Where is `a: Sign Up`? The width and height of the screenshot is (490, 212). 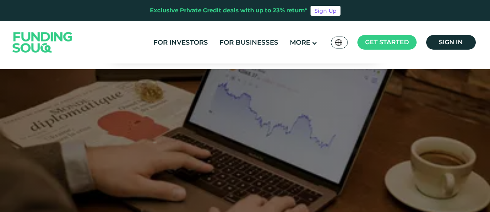
a: Sign Up is located at coordinates (325, 11).